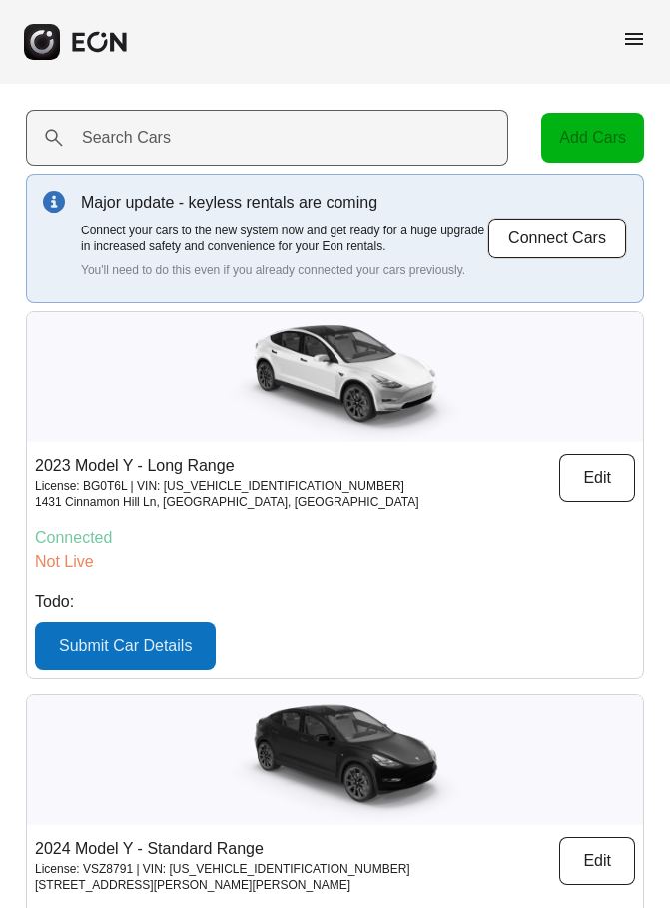  Describe the element at coordinates (223, 849) in the screenshot. I see `p: 2024 Model Y - Standard Range` at that location.